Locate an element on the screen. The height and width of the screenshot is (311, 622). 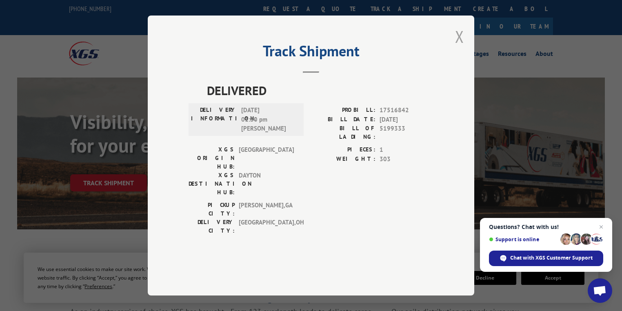
label: DELIVERY CITY: is located at coordinates (211, 227).